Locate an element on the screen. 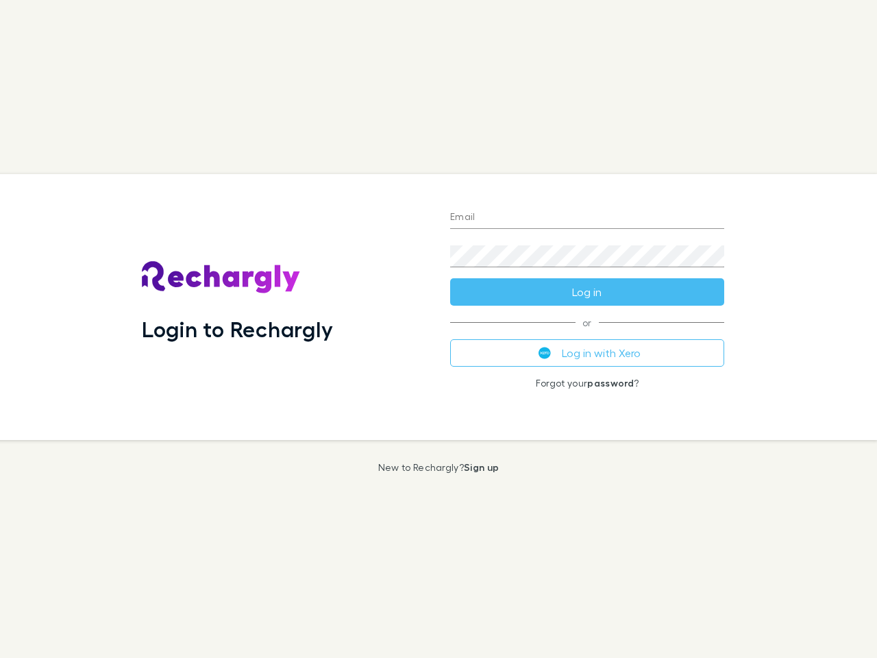 The width and height of the screenshot is (877, 658). button: Log in with Xero is located at coordinates (587, 353).